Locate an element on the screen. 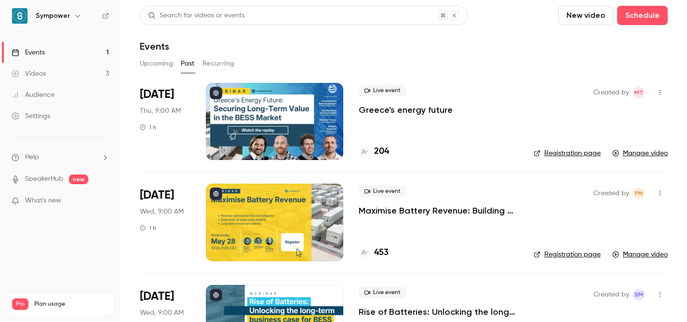 The height and width of the screenshot is (322, 687). span: MT is located at coordinates (639, 93).